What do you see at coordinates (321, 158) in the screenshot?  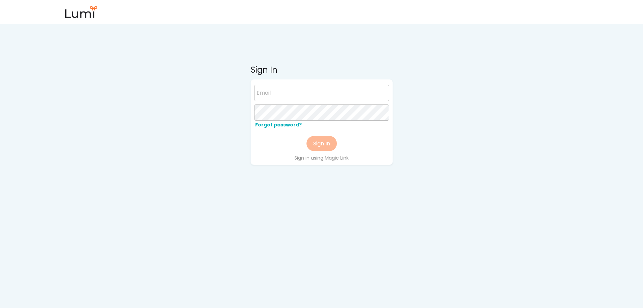 I see `div: Sign in using Magic Link` at bounding box center [321, 158].